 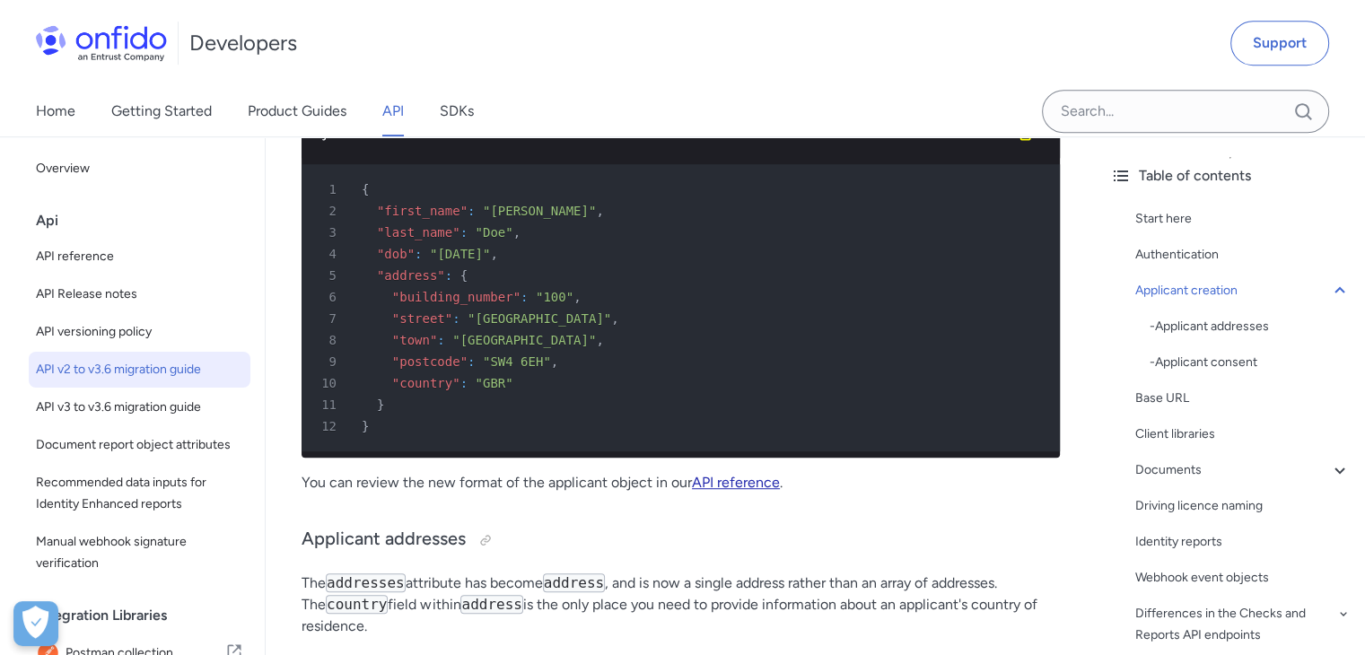 I want to click on div: Documents, so click(x=1243, y=470).